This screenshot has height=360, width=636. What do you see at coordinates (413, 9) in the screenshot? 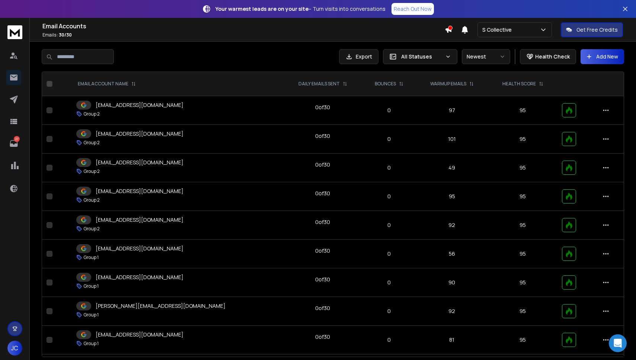
I see `p: Reach Out Now` at bounding box center [413, 9].